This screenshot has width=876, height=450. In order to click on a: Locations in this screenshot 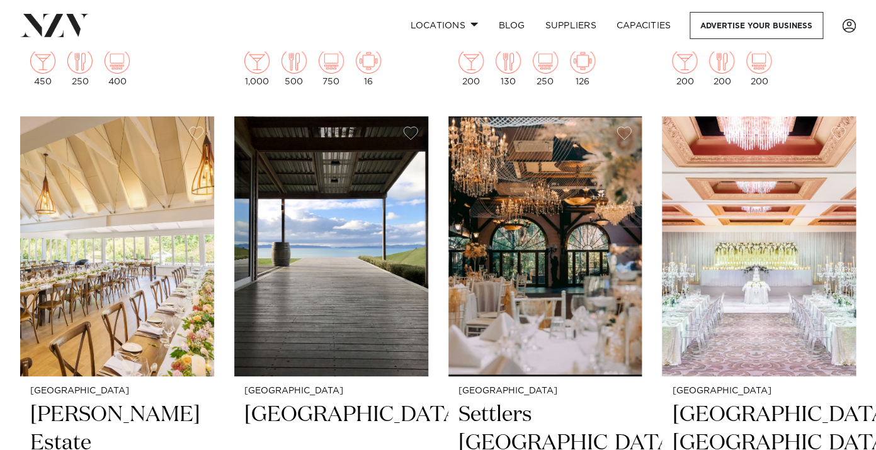, I will do `click(444, 25)`.